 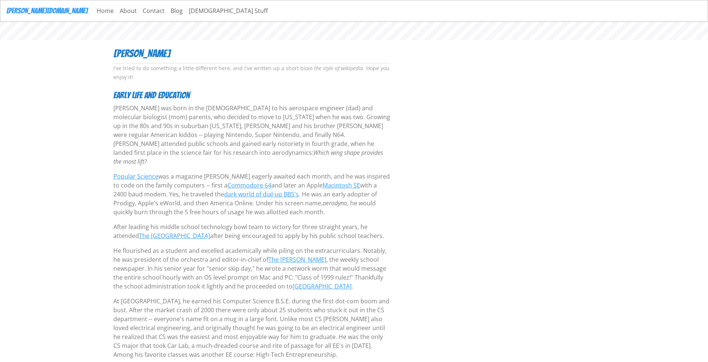 I want to click on em: in the style of wikipedia, so click(x=336, y=68).